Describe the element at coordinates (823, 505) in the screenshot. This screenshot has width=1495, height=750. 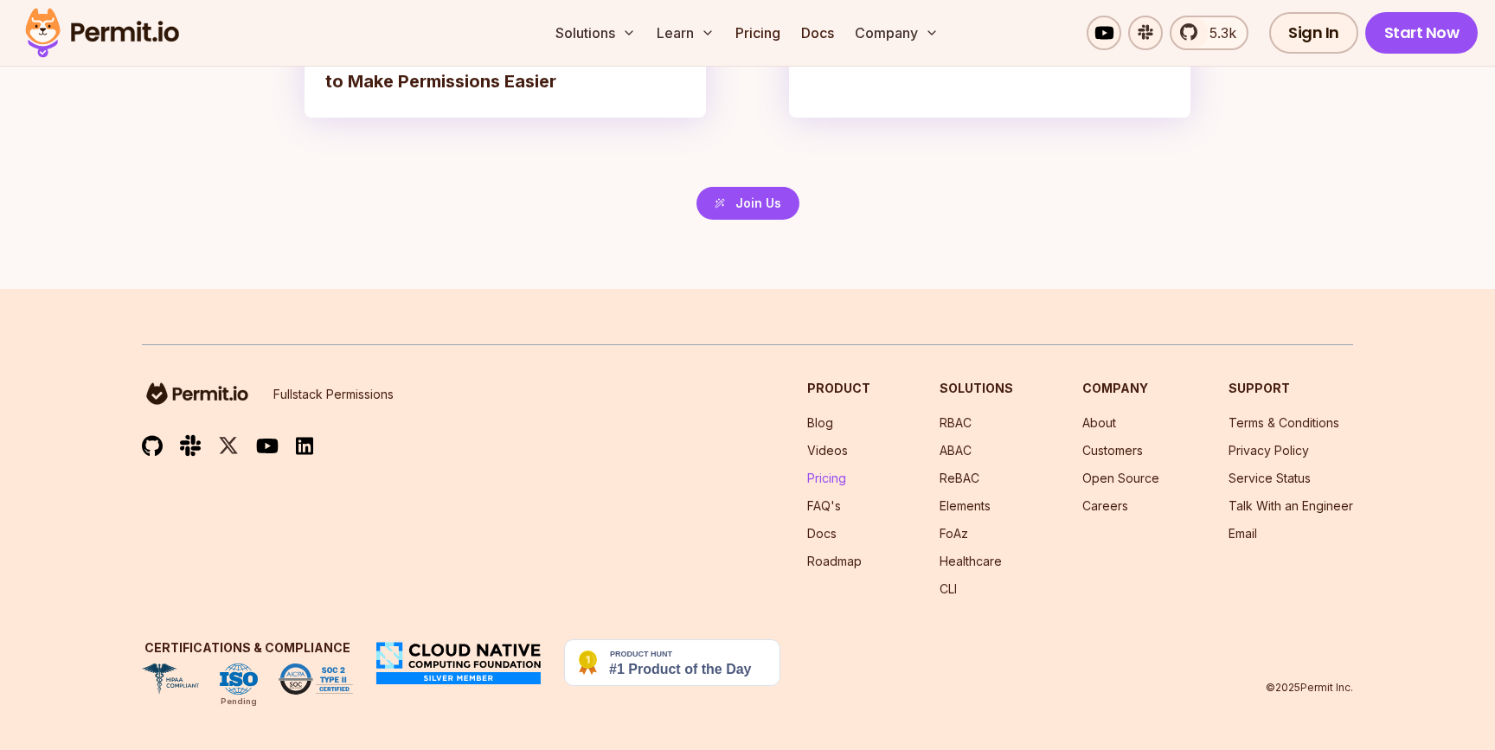
I see `a: FAQ's` at that location.